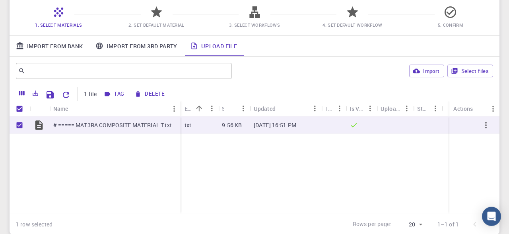  I want to click on div: 1 row selected, so click(34, 224).